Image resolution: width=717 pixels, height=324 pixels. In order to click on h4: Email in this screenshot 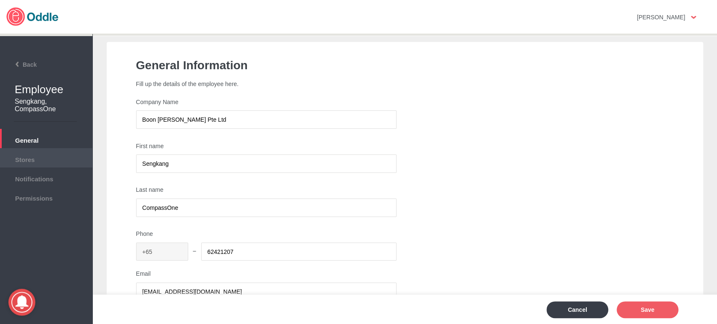, I will do `click(266, 274)`.